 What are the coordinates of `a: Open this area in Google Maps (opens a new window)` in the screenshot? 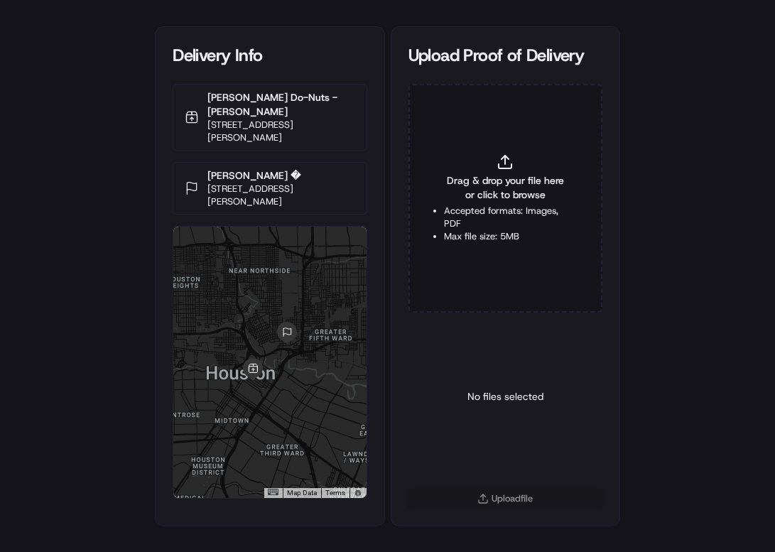 It's located at (200, 489).